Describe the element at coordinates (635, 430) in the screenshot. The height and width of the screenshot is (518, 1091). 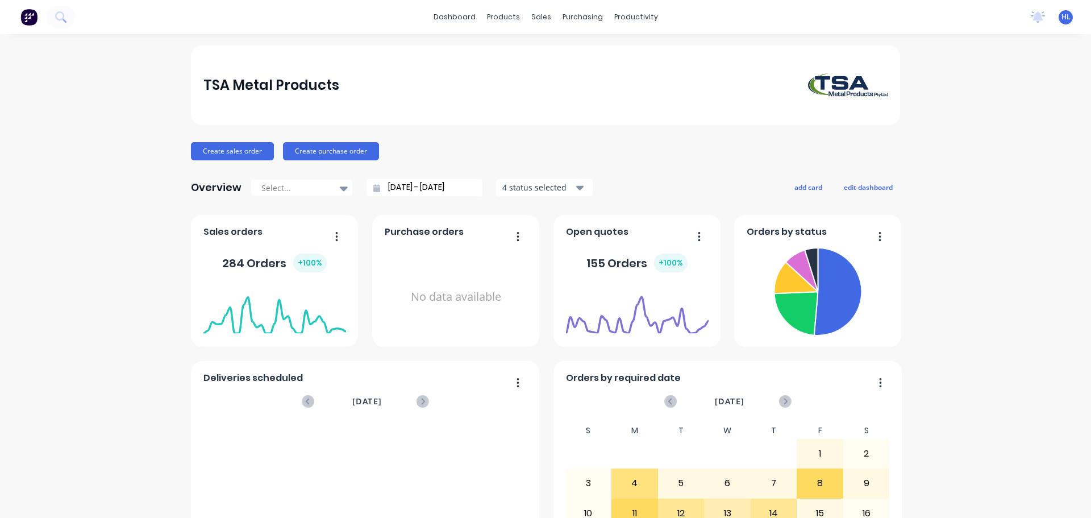
I see `div: M` at that location.